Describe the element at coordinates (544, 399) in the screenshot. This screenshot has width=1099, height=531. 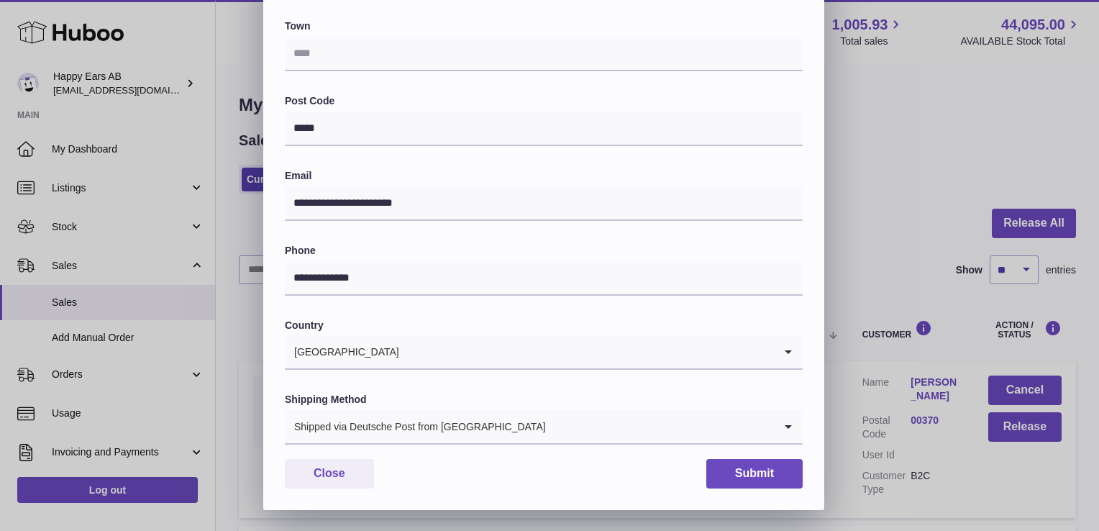
I see `label: Shipping Method` at that location.